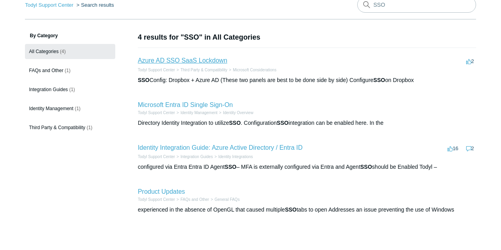 The image size is (501, 250). Describe the element at coordinates (70, 71) in the screenshot. I see `a: FAQs and Other (1)` at that location.